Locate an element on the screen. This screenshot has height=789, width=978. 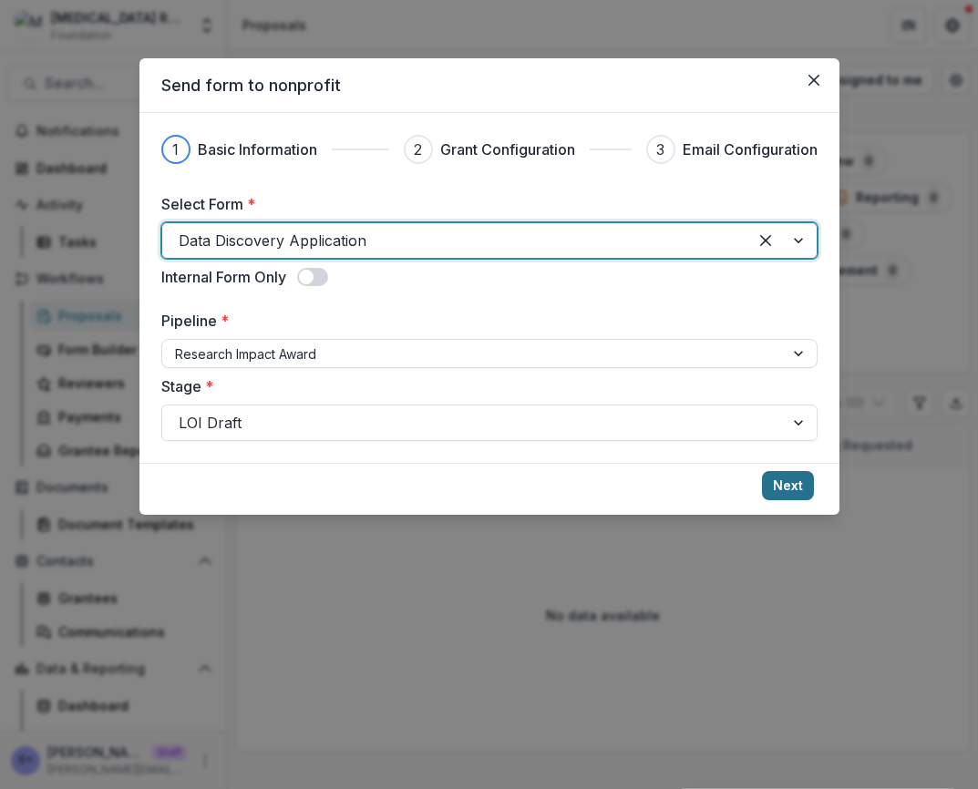
h3: Basic Information is located at coordinates (257, 149).